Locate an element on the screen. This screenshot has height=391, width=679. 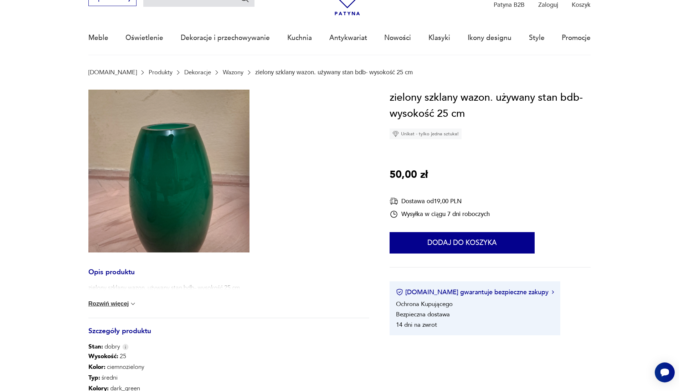
p: 25 is located at coordinates (116, 356).